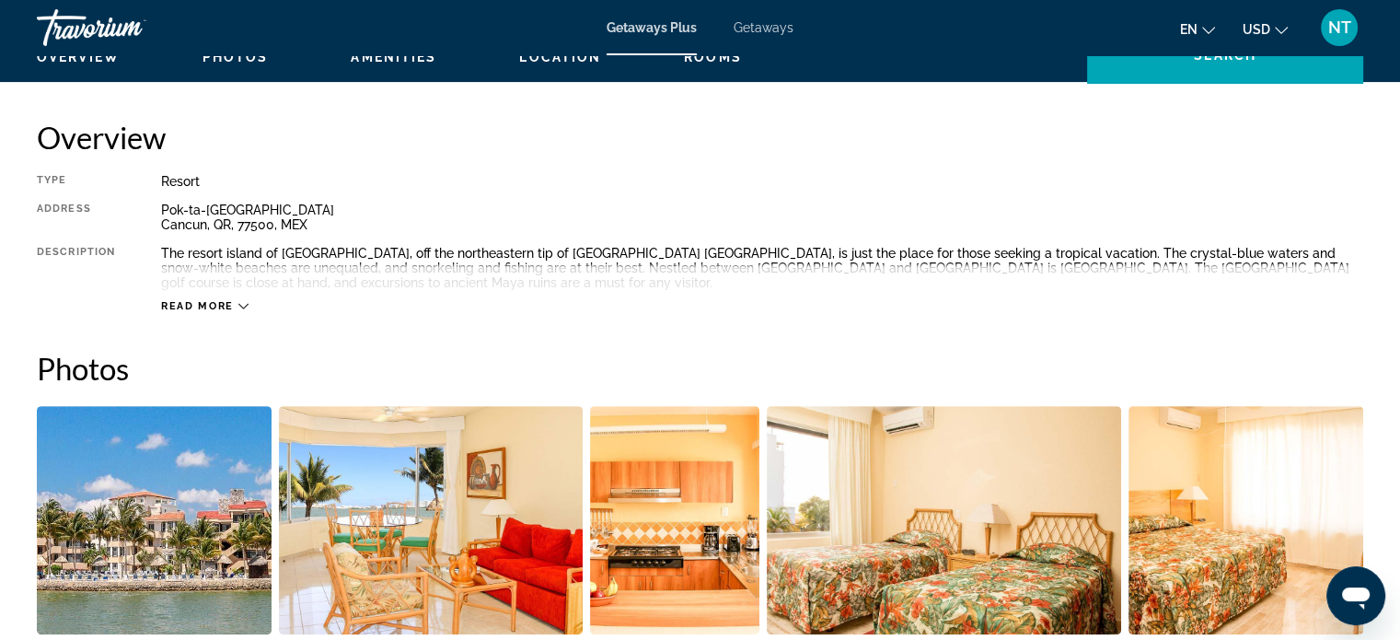  I want to click on span: Overview, so click(78, 57).